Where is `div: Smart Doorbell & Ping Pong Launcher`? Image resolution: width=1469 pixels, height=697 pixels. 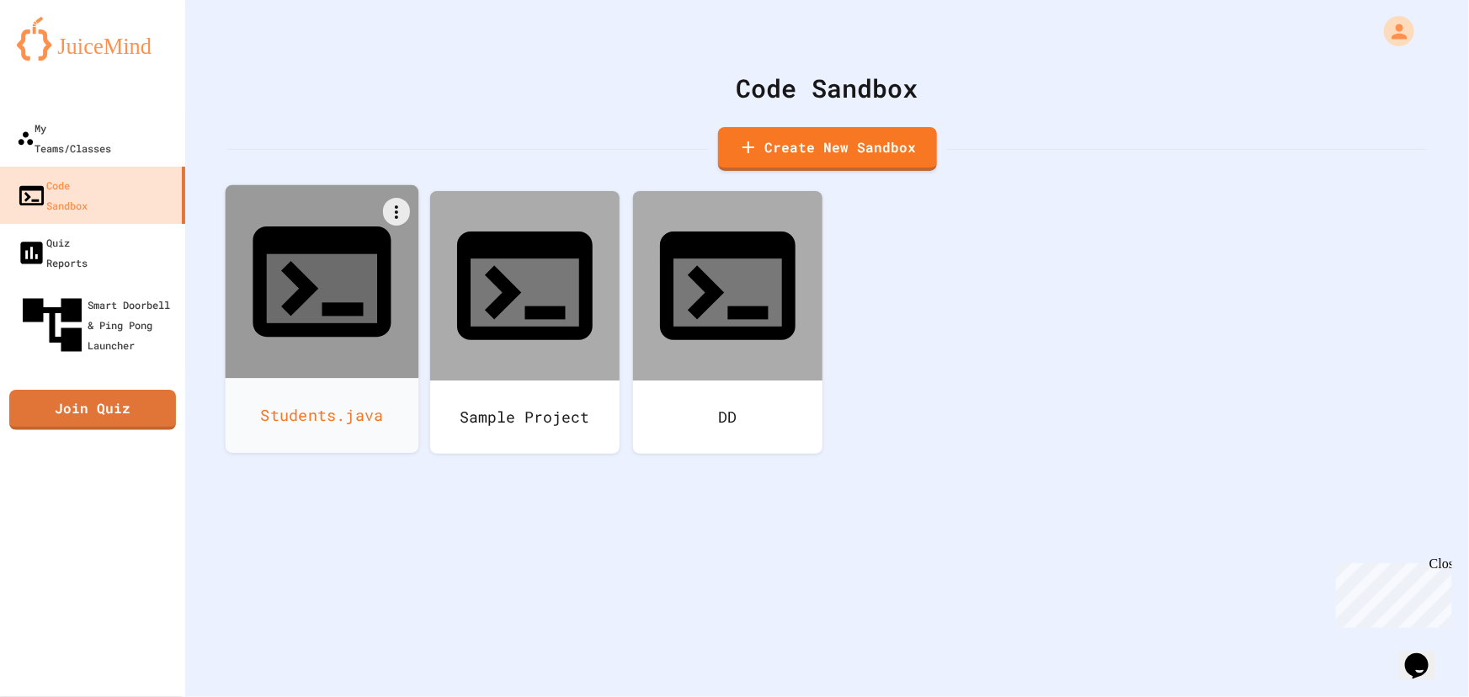
div: Smart Doorbell & Ping Pong Launcher is located at coordinates (98, 325).